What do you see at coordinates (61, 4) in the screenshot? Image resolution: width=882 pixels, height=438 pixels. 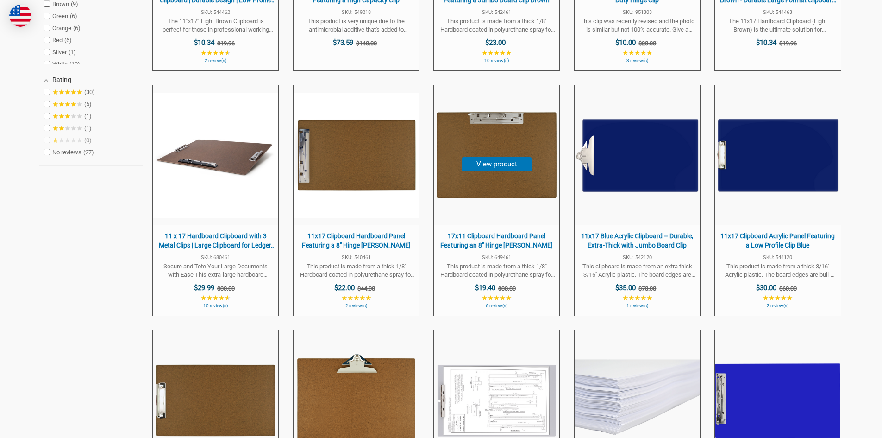 I see `span: Brown` at bounding box center [61, 4].